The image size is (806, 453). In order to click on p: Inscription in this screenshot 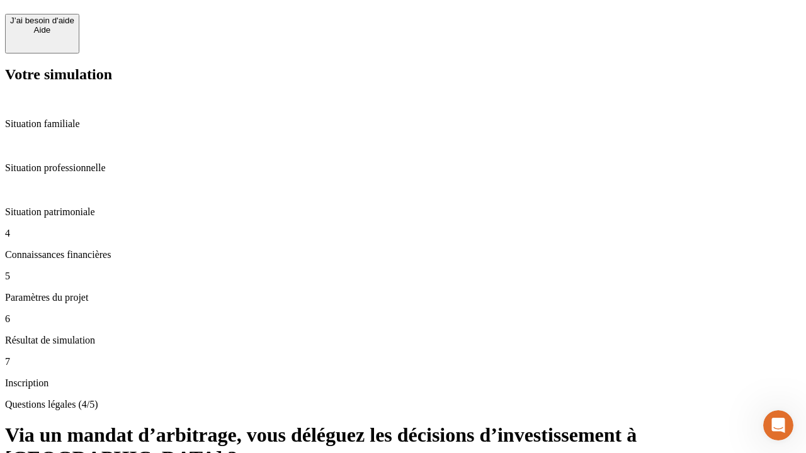, I will do `click(403, 383)`.